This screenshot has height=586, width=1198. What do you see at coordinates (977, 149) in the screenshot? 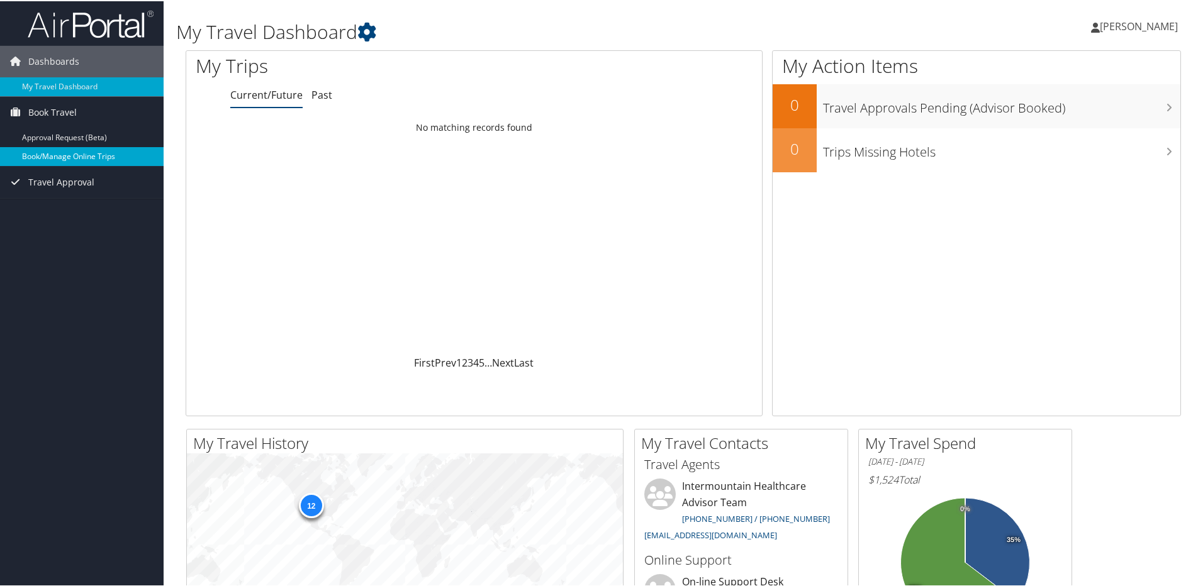
I see `a: 0Trips Missing Hotels` at bounding box center [977, 149].